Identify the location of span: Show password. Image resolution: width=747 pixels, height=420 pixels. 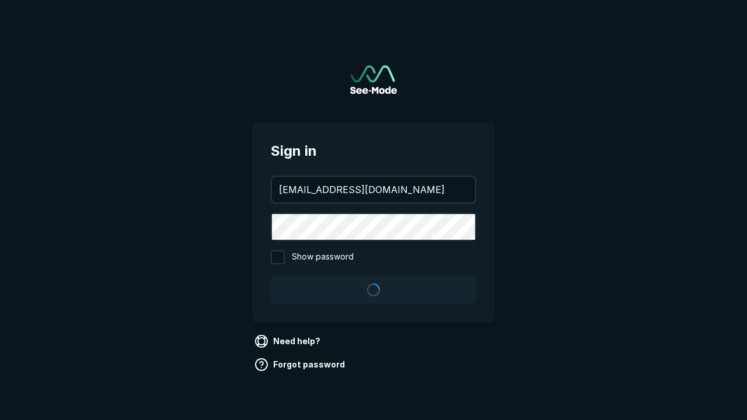
(323, 257).